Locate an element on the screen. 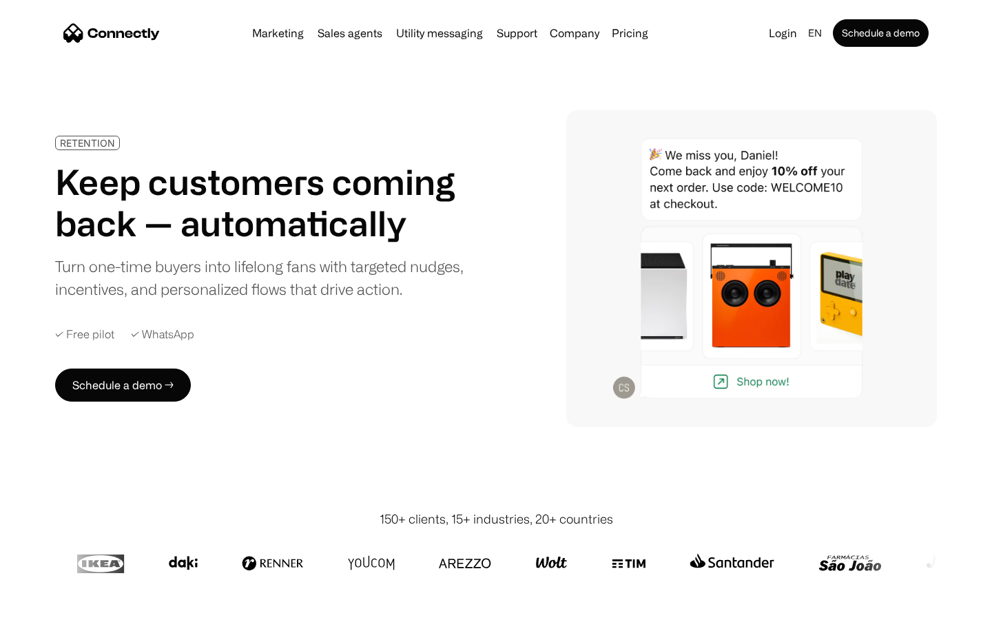 The width and height of the screenshot is (992, 620). a: Login is located at coordinates (782, 33).